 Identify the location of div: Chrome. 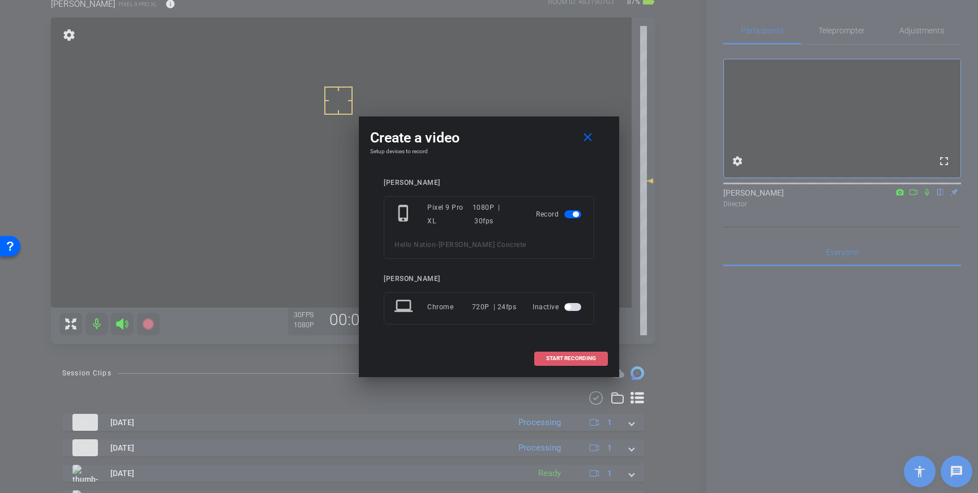
(449, 307).